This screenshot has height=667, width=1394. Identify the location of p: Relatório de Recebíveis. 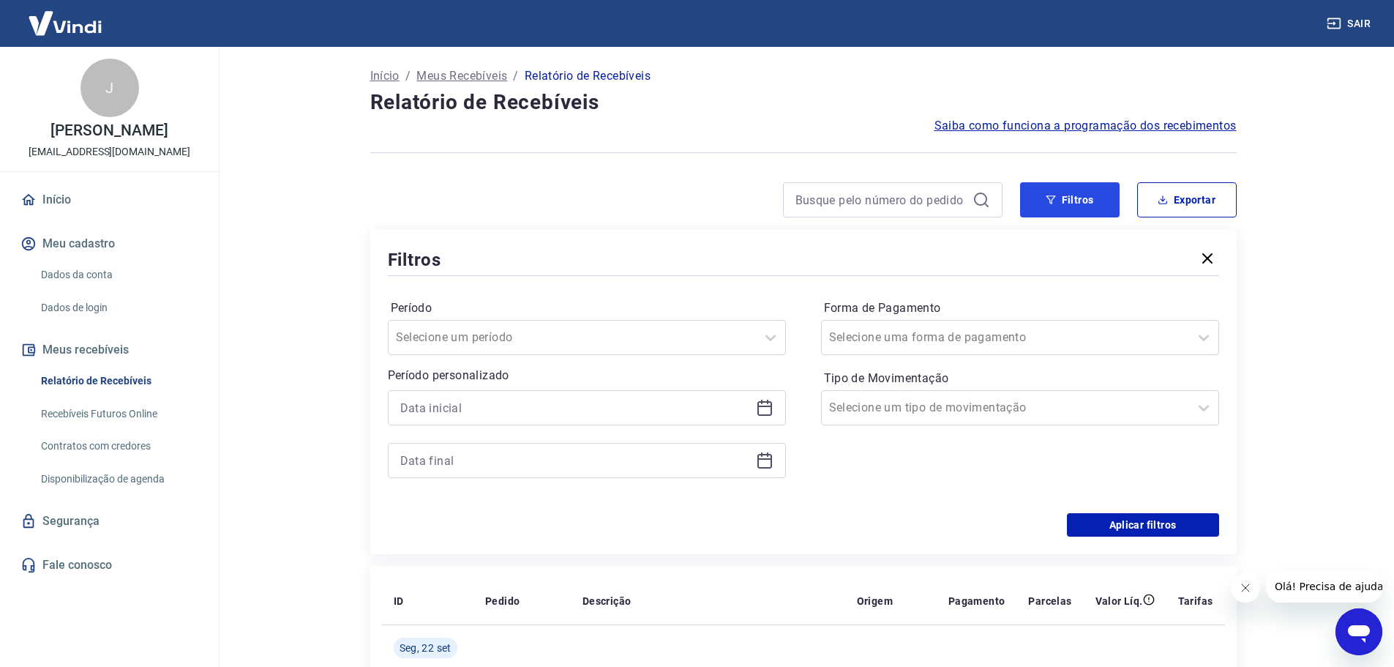
(588, 76).